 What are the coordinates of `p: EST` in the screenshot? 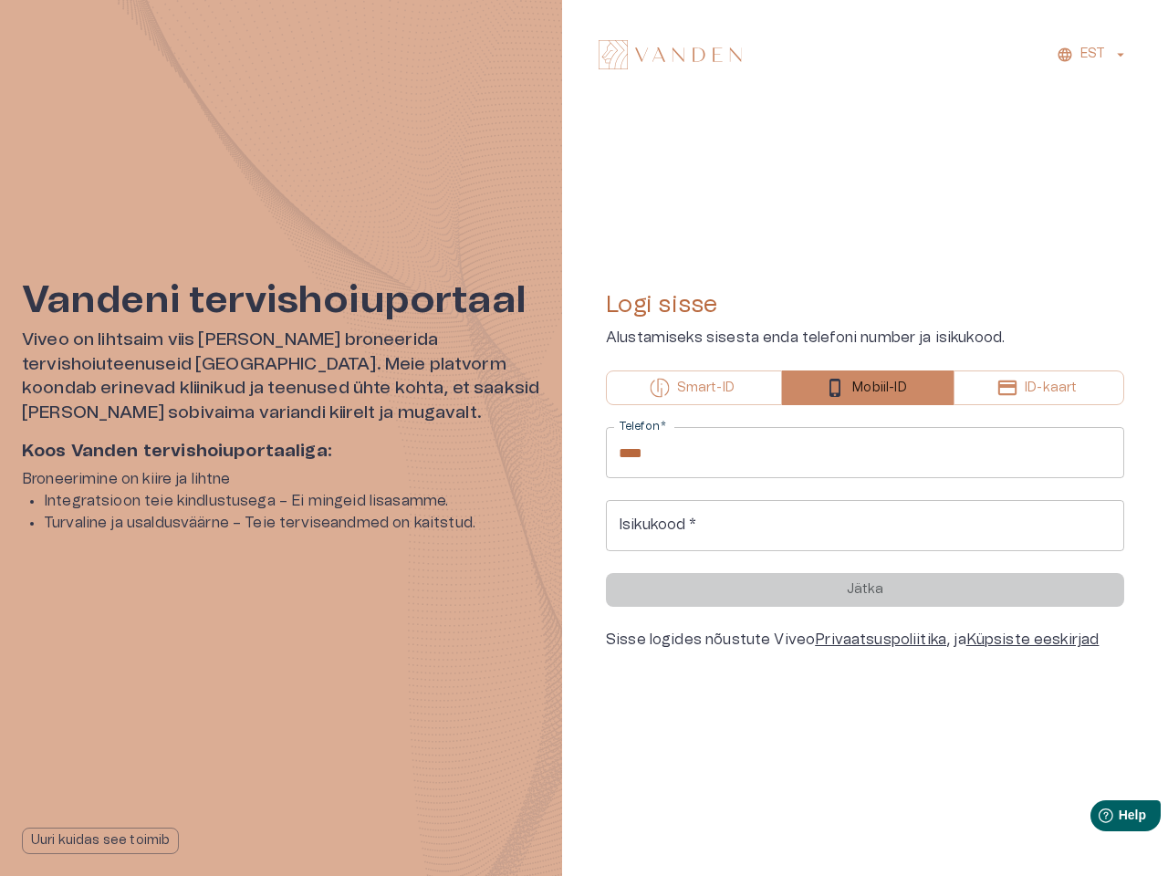 It's located at (1092, 54).